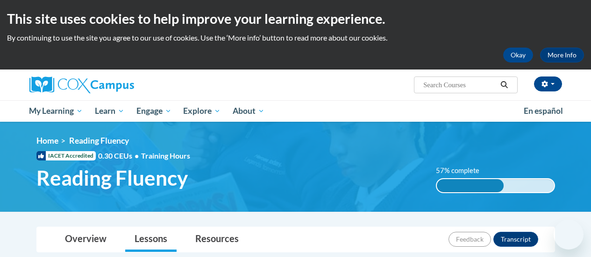 The image size is (591, 257). I want to click on a: Overview, so click(85, 240).